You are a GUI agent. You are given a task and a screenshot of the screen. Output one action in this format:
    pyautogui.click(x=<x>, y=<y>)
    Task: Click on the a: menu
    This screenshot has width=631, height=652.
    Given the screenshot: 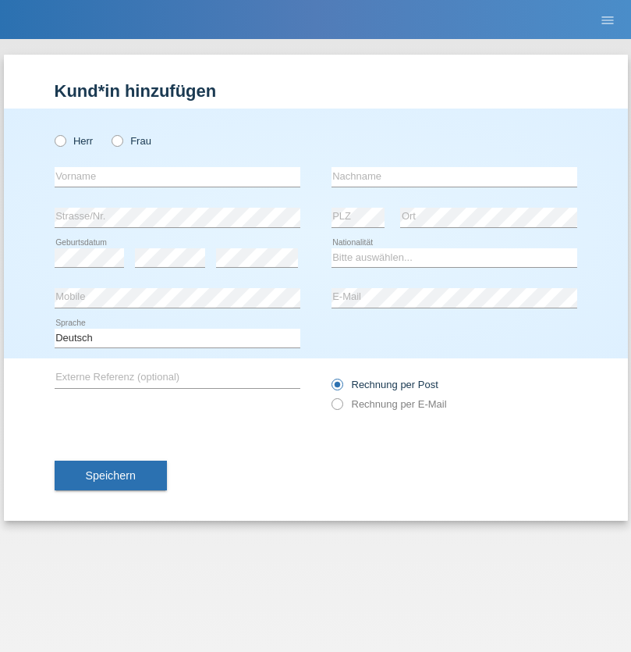 What is the action you would take?
    pyautogui.click(x=608, y=20)
    